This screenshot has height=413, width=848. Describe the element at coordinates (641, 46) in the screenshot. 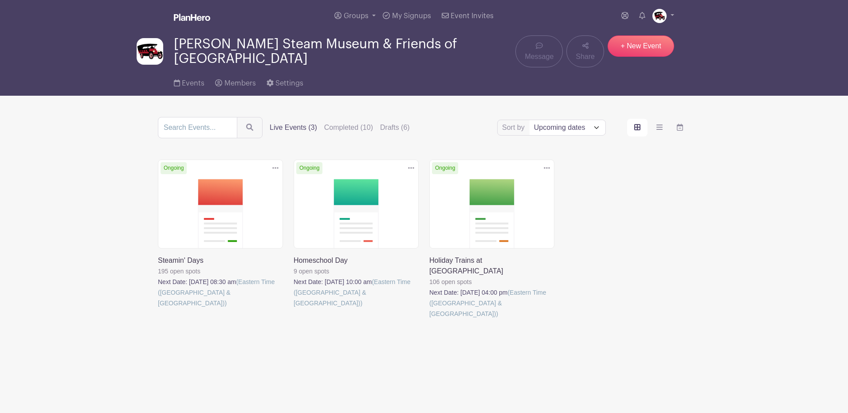

I see `a: + New Event` at that location.